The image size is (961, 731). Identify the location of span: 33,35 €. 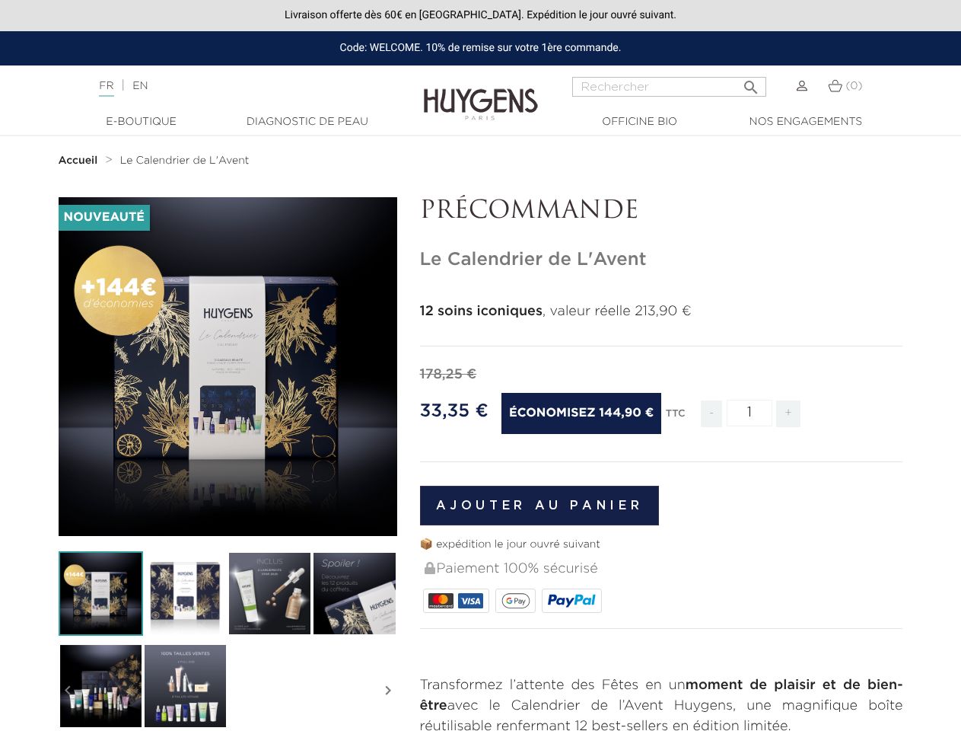
(454, 411).